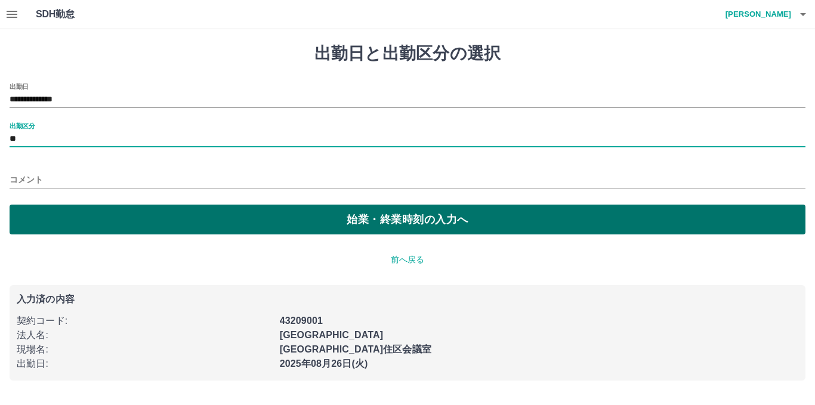 Image resolution: width=815 pixels, height=405 pixels. Describe the element at coordinates (19, 86) in the screenshot. I see `label: 出勤日` at that location.